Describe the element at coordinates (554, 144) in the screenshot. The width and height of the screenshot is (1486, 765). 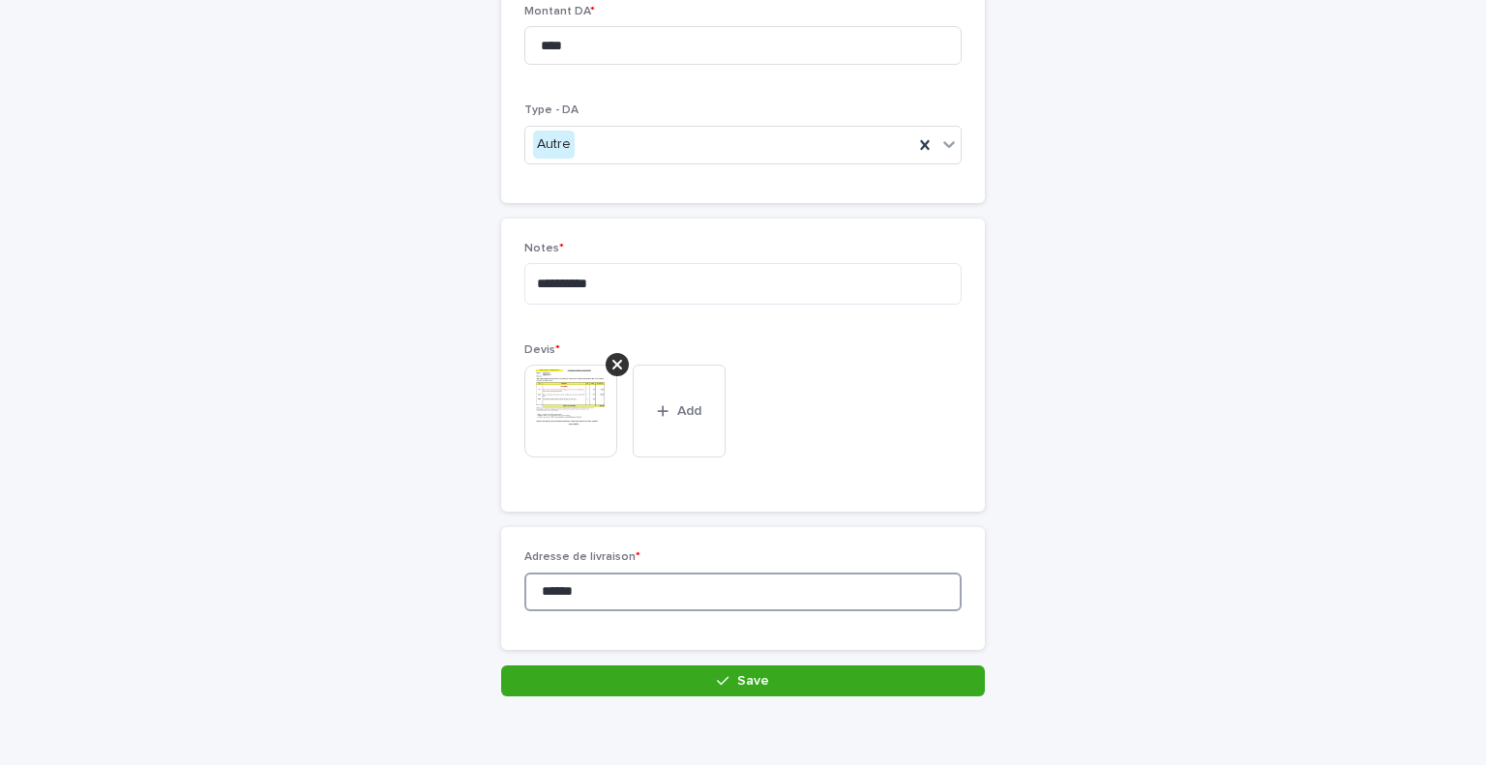
I see `div: Autre` at that location.